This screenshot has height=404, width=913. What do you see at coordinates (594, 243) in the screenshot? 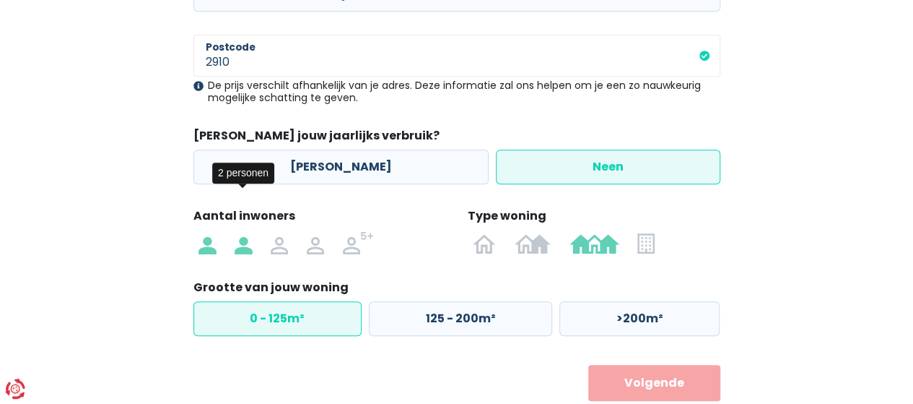
I see `img: Gesloten bebouwing` at bounding box center [594, 243].